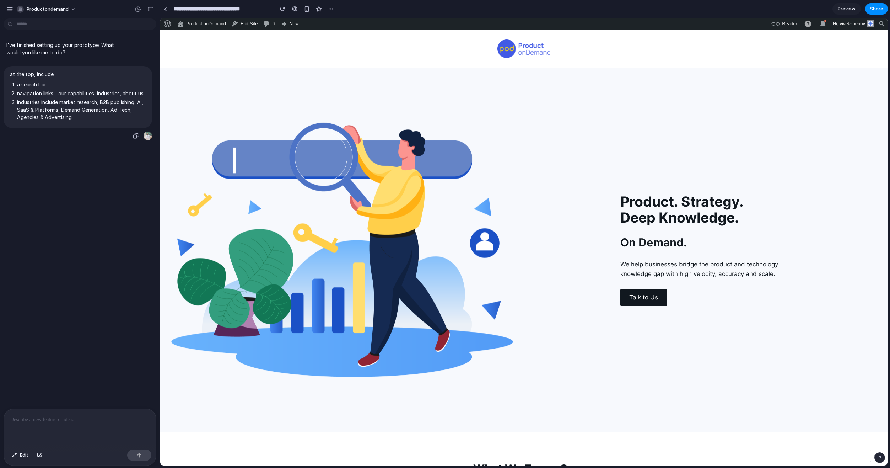 The width and height of the screenshot is (890, 468). What do you see at coordinates (78, 74) in the screenshot?
I see `p: at the top, include:` at bounding box center [78, 74].